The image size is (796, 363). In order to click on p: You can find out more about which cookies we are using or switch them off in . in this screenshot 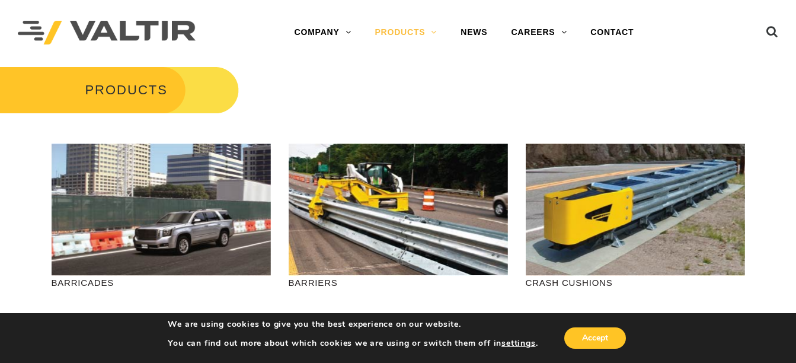, I will do `click(352, 343)`.